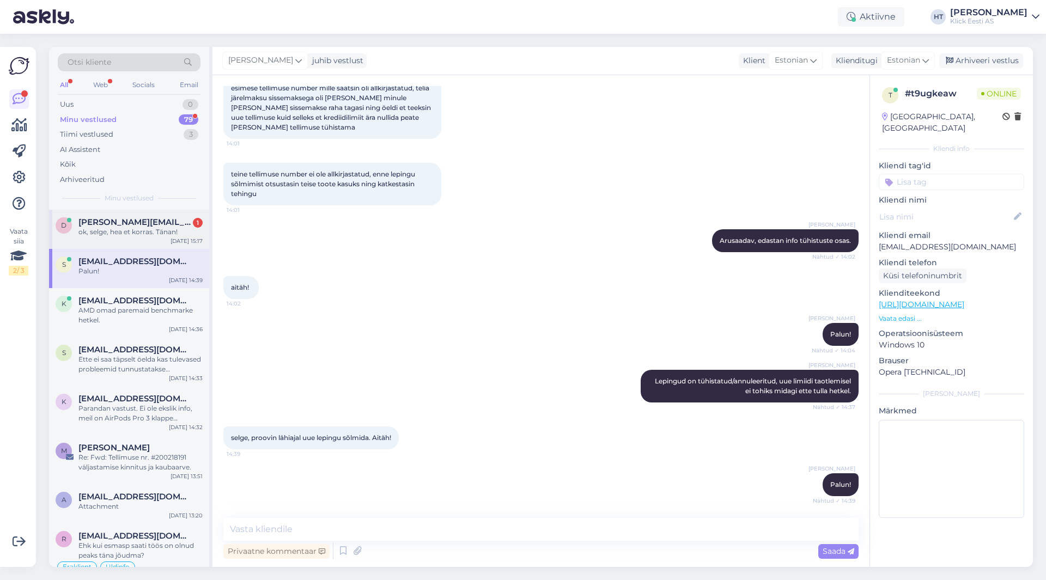  I want to click on div: # t9ugkeaw, so click(941, 94).